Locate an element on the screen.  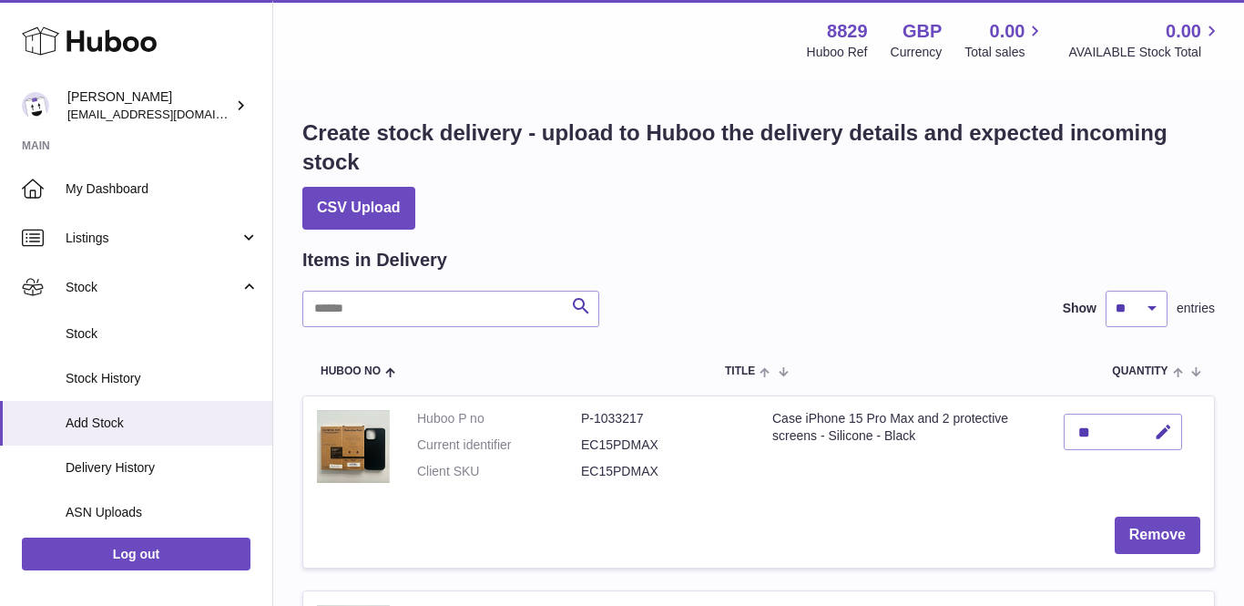
span: My Dashboard is located at coordinates (162, 189).